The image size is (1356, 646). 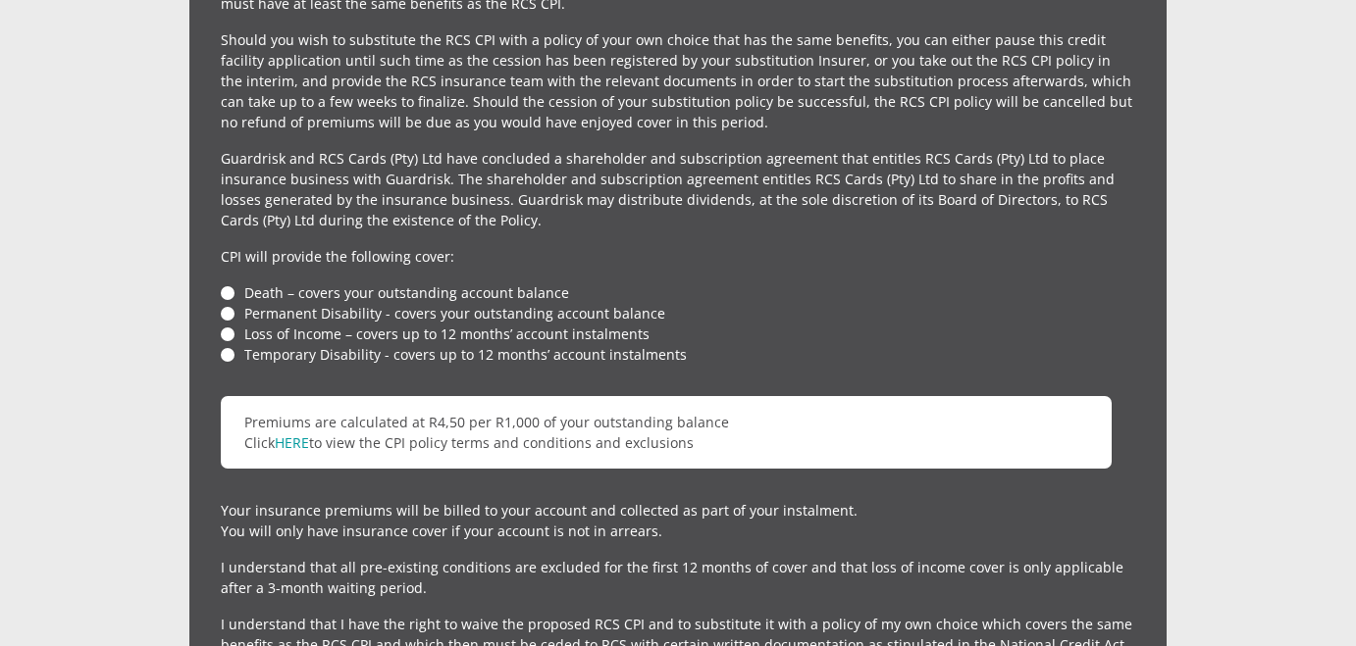 What do you see at coordinates (678, 189) in the screenshot?
I see `p: Guardrisk and RCS Cards (Pty) Ltd have concluded a shareholder and subscription agreement that en...` at bounding box center [678, 189].